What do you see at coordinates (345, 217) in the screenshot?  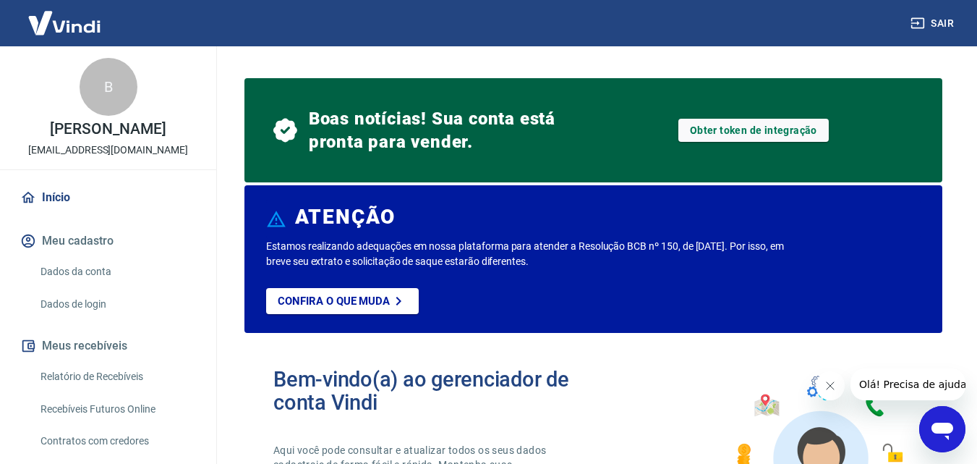 I see `h6: ATENÇÃO` at bounding box center [345, 217].